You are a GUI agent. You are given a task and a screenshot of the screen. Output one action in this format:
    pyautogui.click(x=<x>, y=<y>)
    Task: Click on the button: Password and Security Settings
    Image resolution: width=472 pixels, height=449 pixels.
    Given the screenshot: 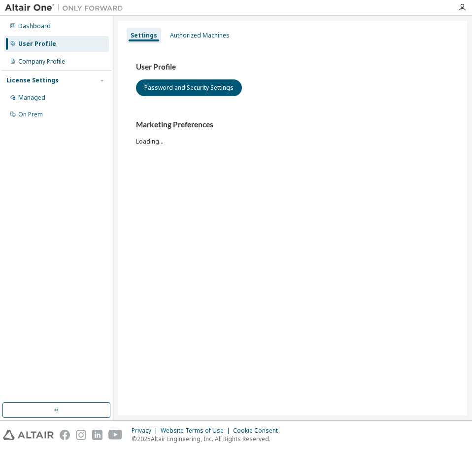 What is the action you would take?
    pyautogui.click(x=189, y=88)
    